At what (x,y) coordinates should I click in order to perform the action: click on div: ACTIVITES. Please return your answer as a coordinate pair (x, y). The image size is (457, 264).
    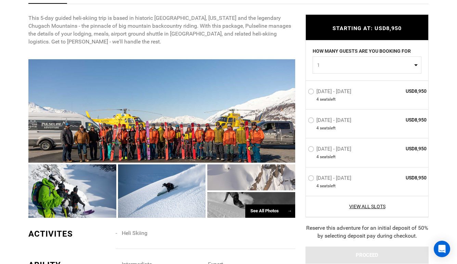
    Looking at the image, I should click on (69, 234).